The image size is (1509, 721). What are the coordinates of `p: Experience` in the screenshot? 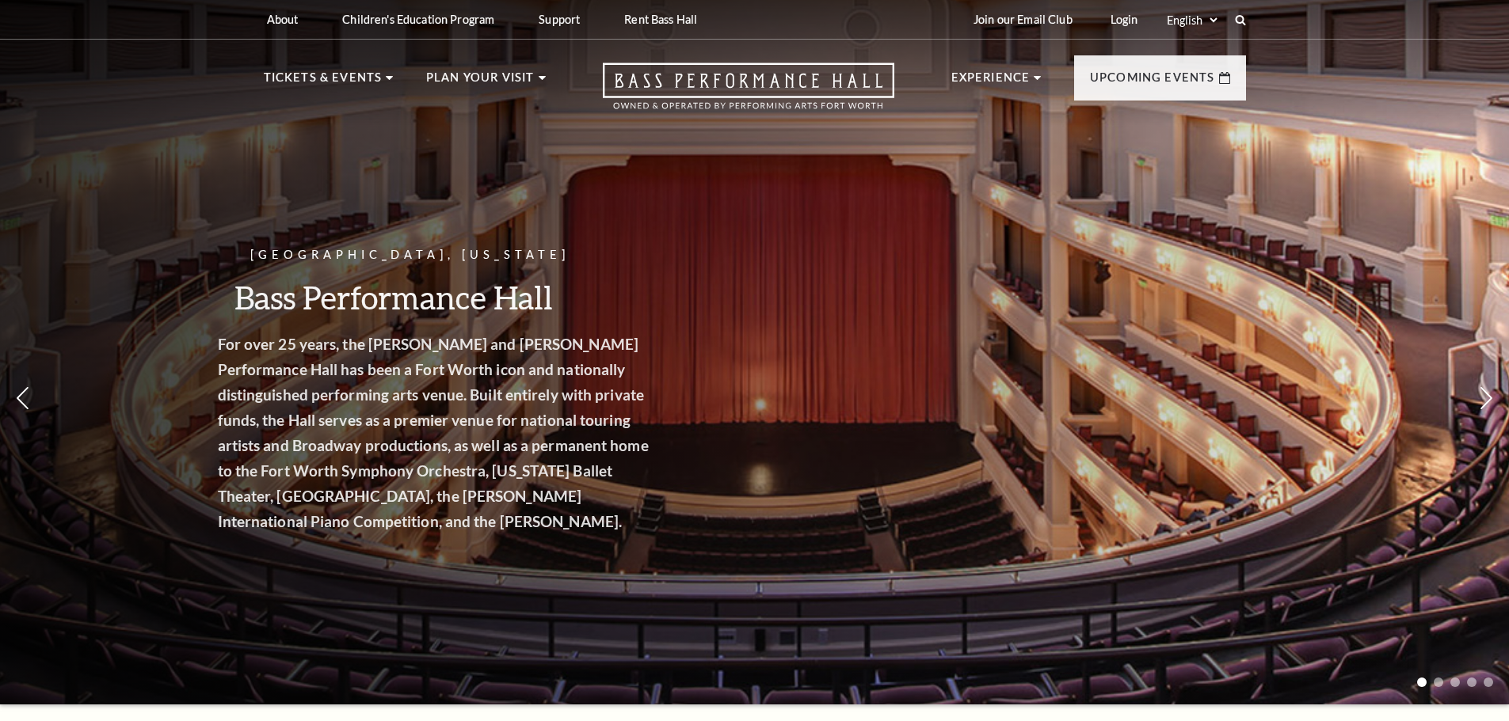 It's located at (991, 82).